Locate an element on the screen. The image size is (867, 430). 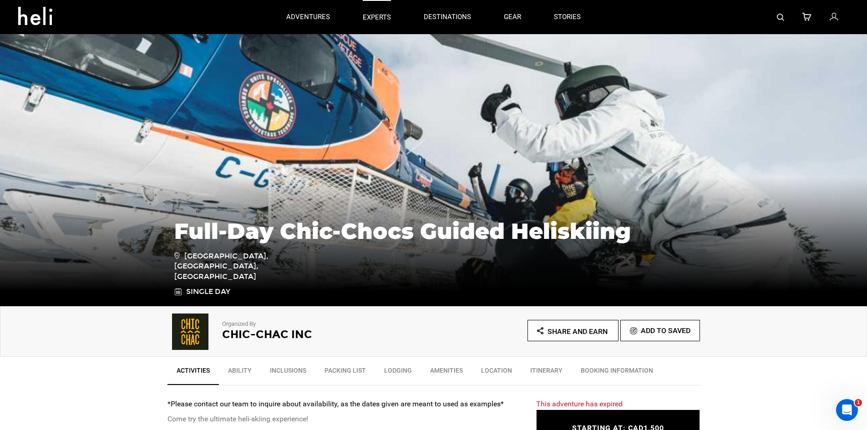
p: destinations is located at coordinates (447, 17).